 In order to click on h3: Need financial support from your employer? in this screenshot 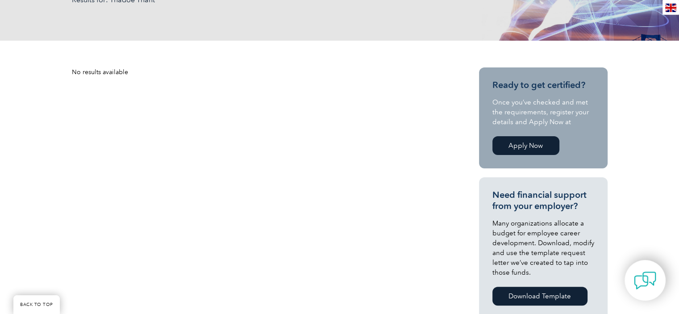, I will do `click(543, 200)`.